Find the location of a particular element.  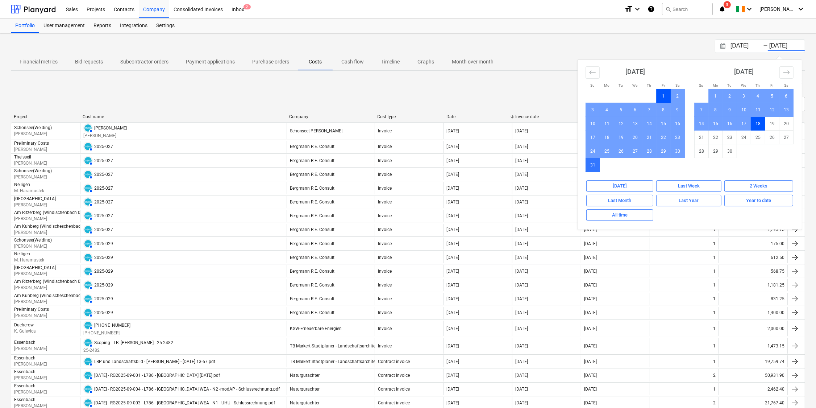

p: Purchase orders is located at coordinates (271, 62).